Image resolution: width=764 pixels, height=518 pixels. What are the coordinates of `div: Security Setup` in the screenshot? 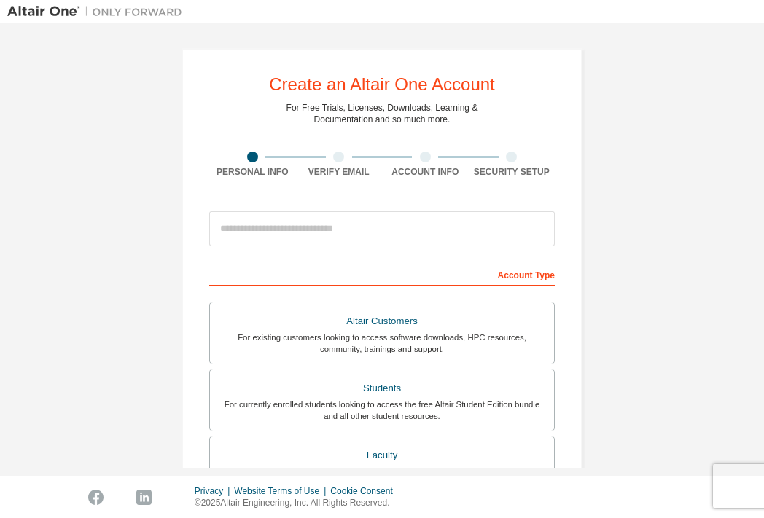 It's located at (512, 172).